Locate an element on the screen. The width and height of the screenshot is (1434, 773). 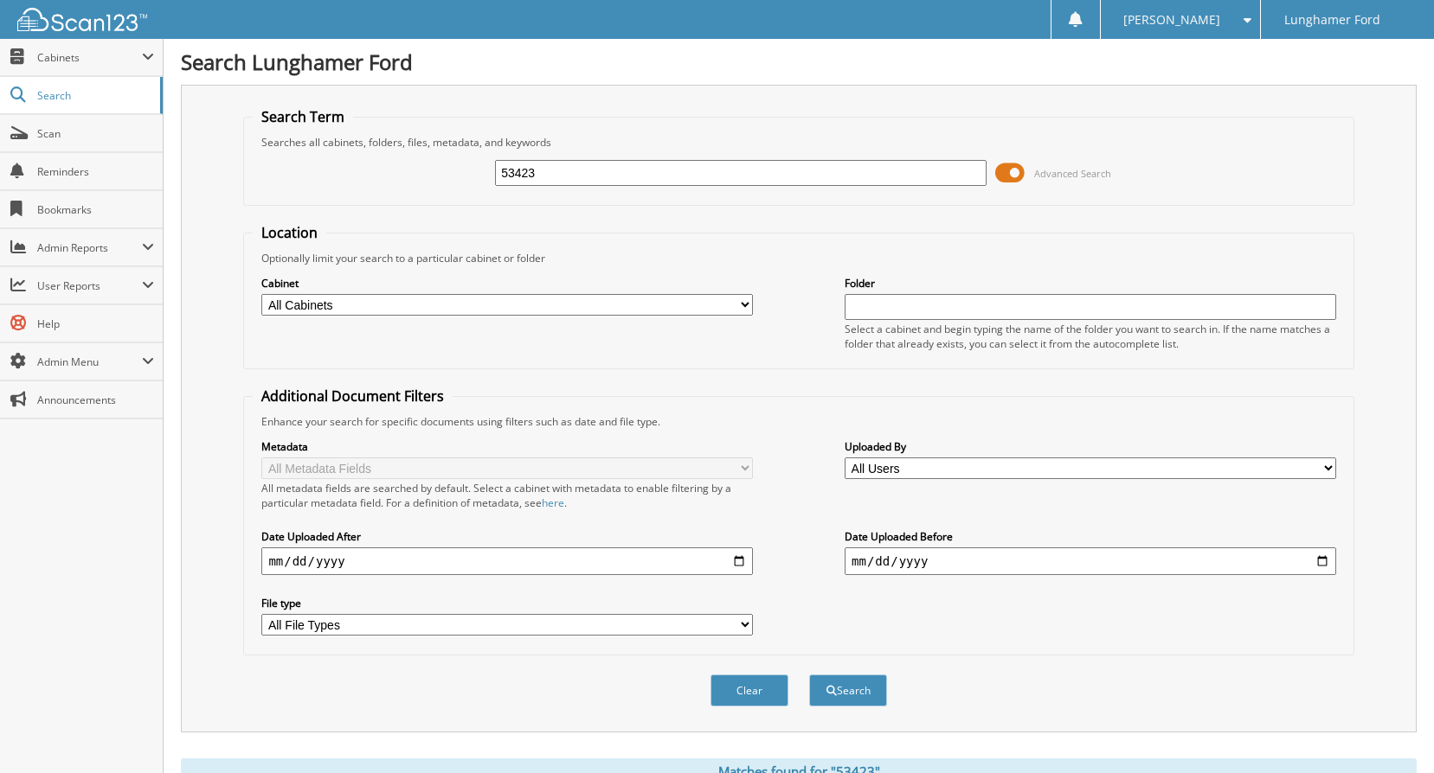
span: Admin Reports is located at coordinates (89, 247).